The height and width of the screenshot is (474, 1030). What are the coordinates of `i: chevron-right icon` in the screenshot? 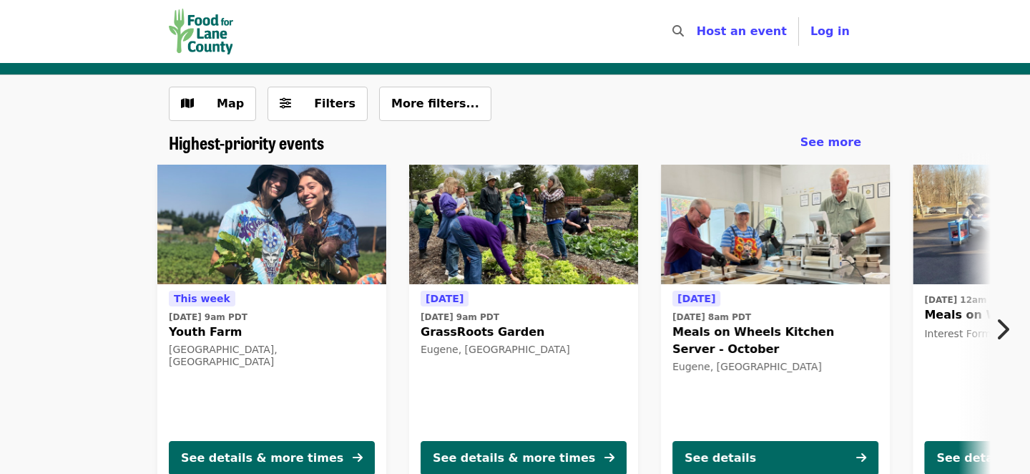 It's located at (1002, 329).